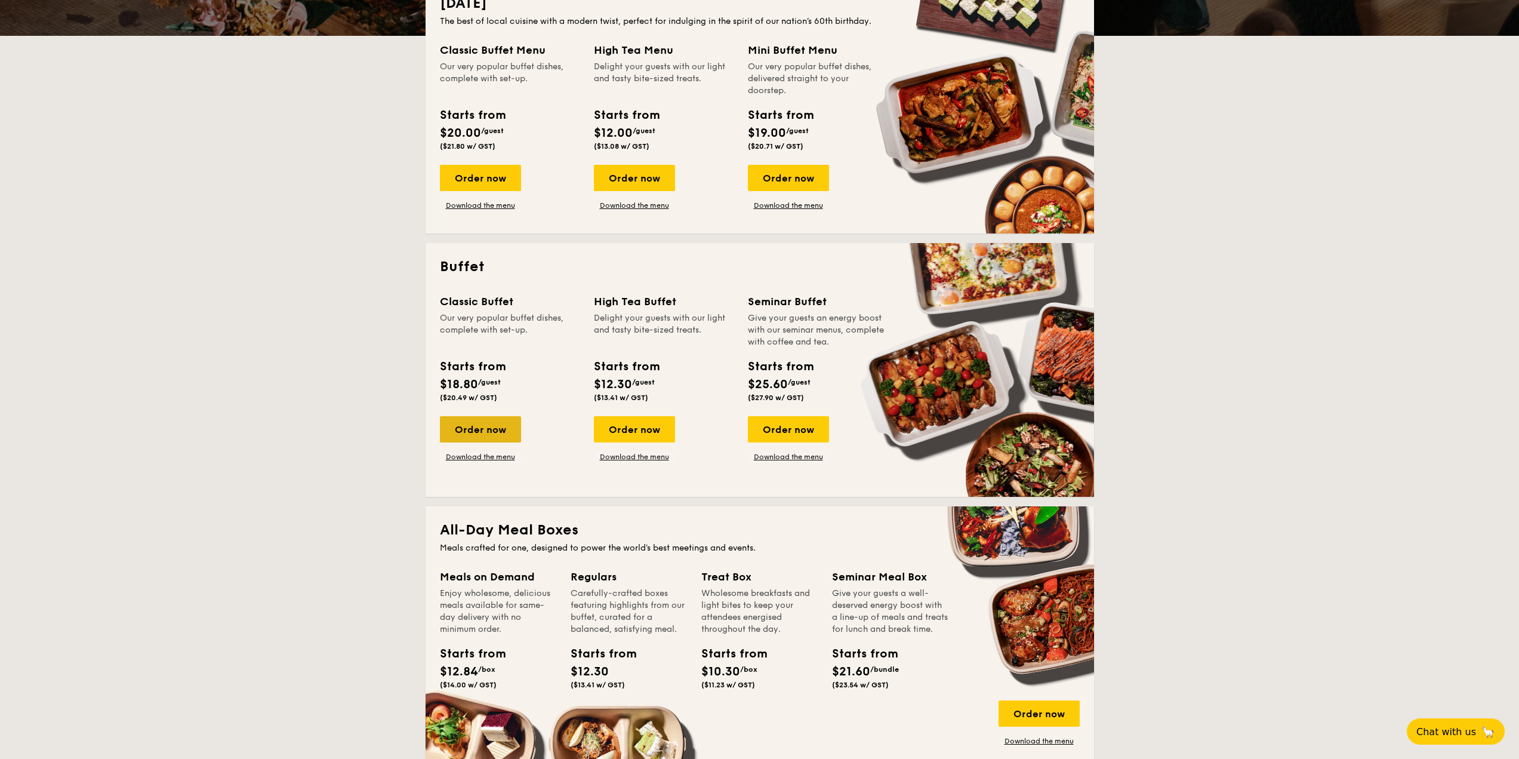 This screenshot has height=759, width=1519. What do you see at coordinates (721, 672) in the screenshot?
I see `span: $10.30` at bounding box center [721, 672].